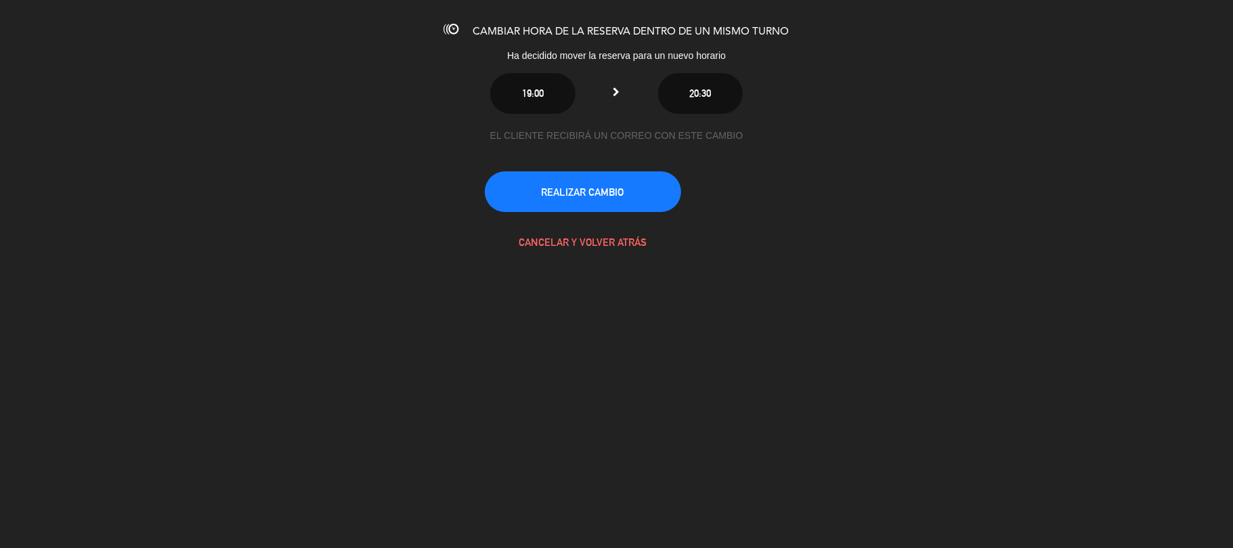 Image resolution: width=1233 pixels, height=548 pixels. What do you see at coordinates (631, 32) in the screenshot?
I see `span: CAMBIAR HORA DE LA RESERVA DENTRO DE UN MISMO TURNO` at bounding box center [631, 32].